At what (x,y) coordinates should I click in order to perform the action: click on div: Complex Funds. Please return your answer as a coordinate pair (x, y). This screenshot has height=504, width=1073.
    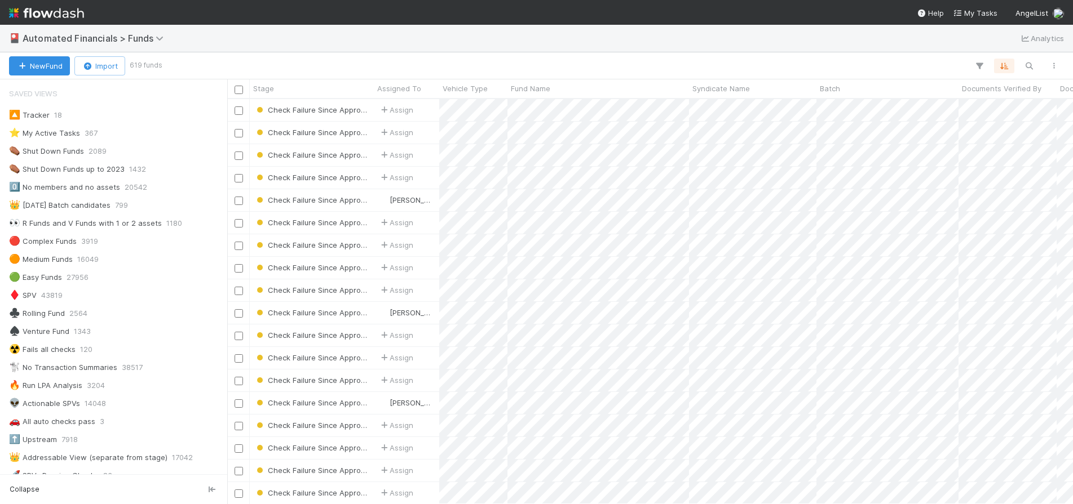
    Looking at the image, I should click on (43, 241).